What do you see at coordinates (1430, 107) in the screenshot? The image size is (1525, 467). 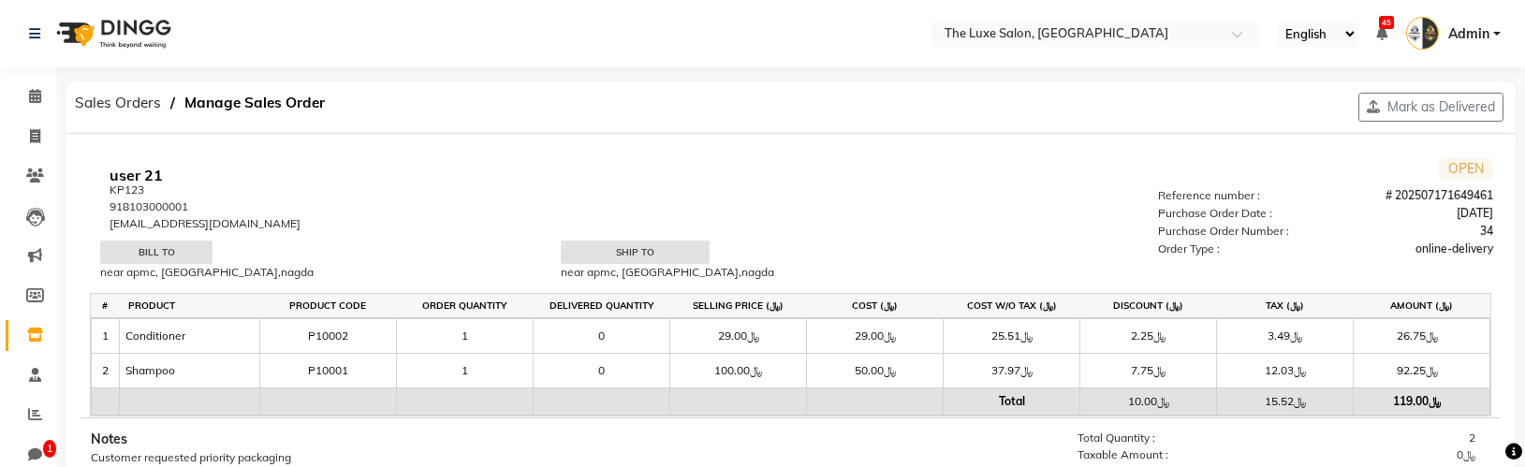 I see `button: Mark as Delivered` at bounding box center [1430, 107].